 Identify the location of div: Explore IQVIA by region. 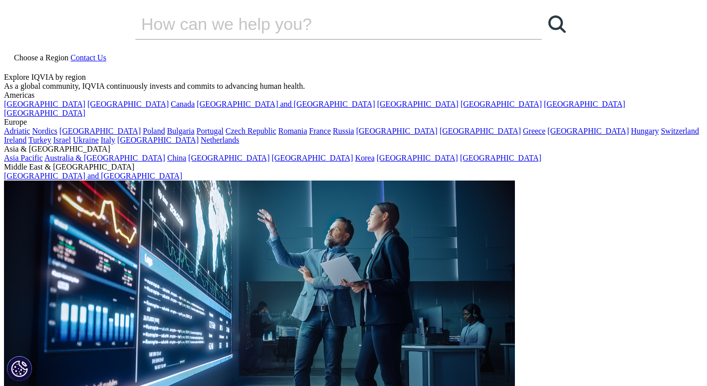
(353, 77).